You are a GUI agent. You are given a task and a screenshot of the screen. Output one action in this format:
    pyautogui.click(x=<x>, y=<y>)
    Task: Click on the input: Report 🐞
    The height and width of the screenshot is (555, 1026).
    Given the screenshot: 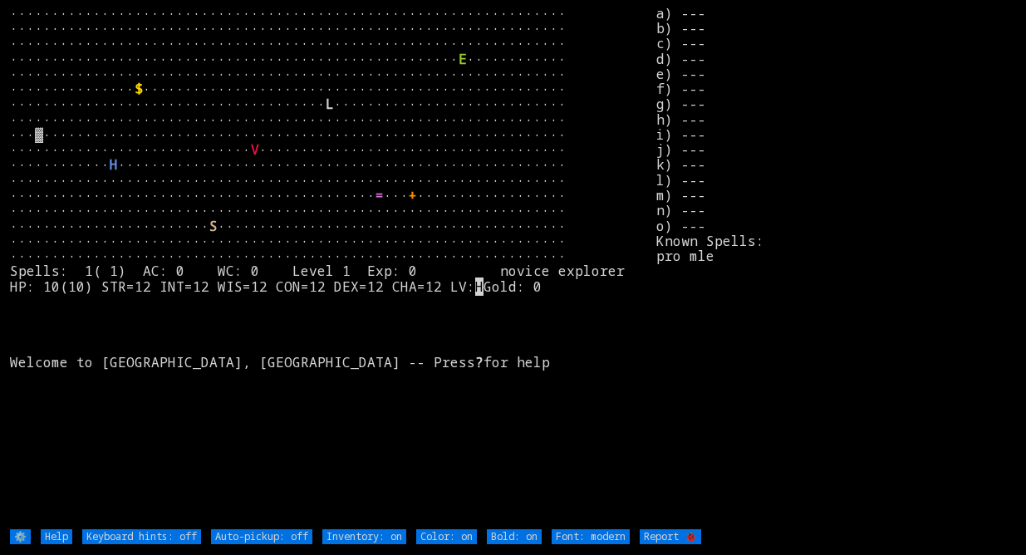 What is the action you would take?
    pyautogui.click(x=671, y=537)
    